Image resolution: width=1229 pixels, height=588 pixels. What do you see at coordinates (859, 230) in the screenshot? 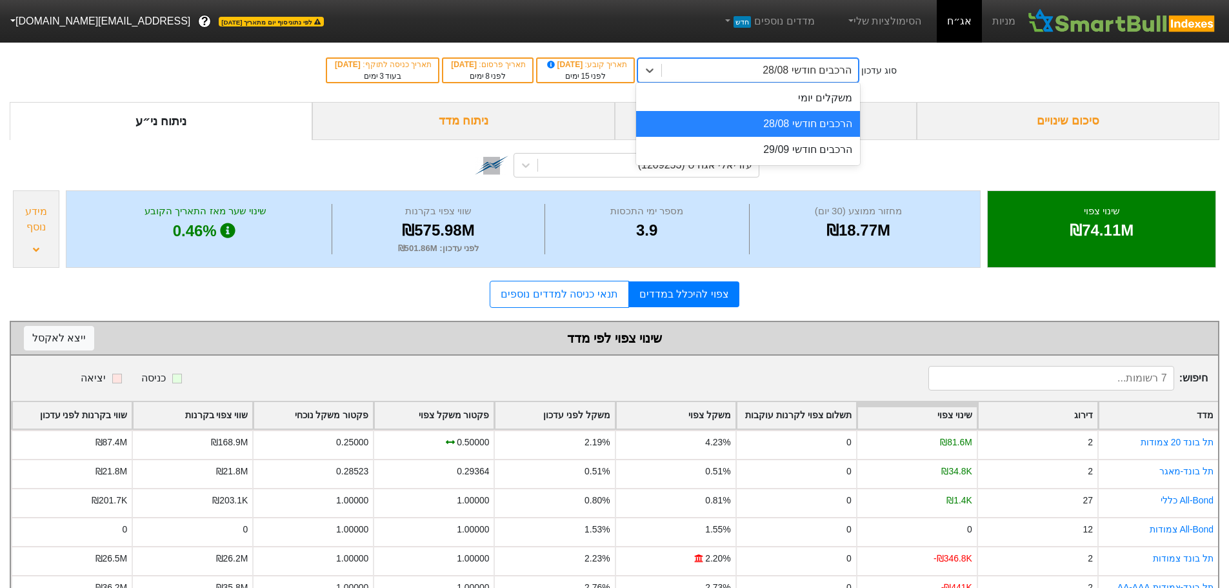
I see `div: ₪18.77M` at bounding box center [859, 230].